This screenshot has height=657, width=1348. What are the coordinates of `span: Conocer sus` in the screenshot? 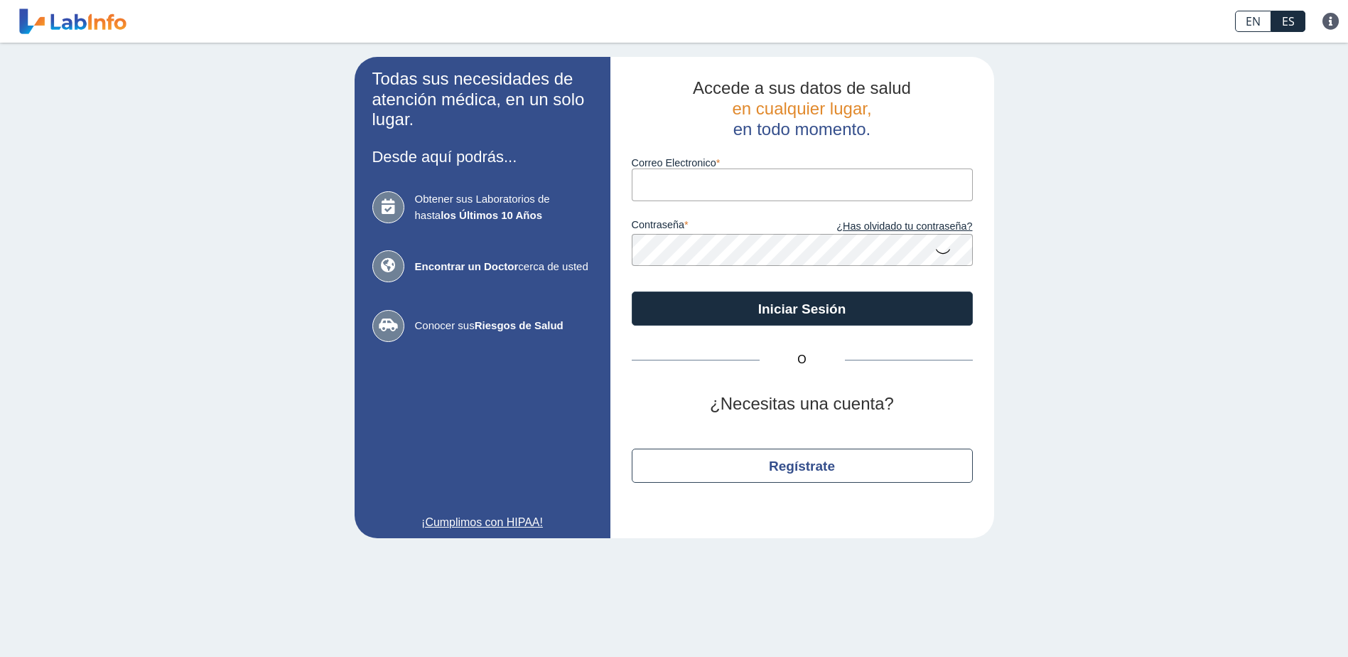 It's located at (504, 326).